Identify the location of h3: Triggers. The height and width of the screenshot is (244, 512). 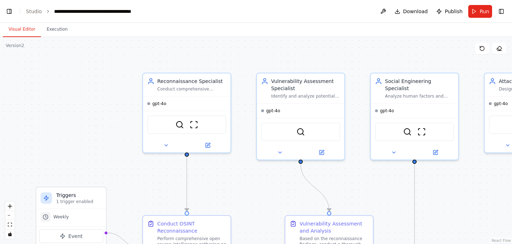
(79, 195).